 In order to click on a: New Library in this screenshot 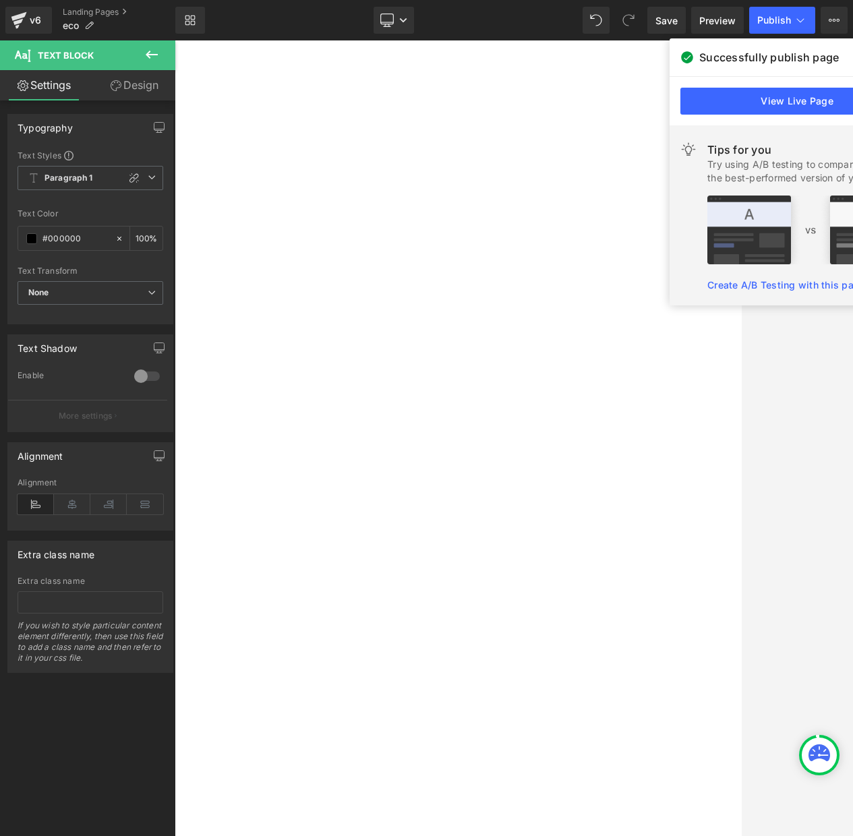, I will do `click(190, 20)`.